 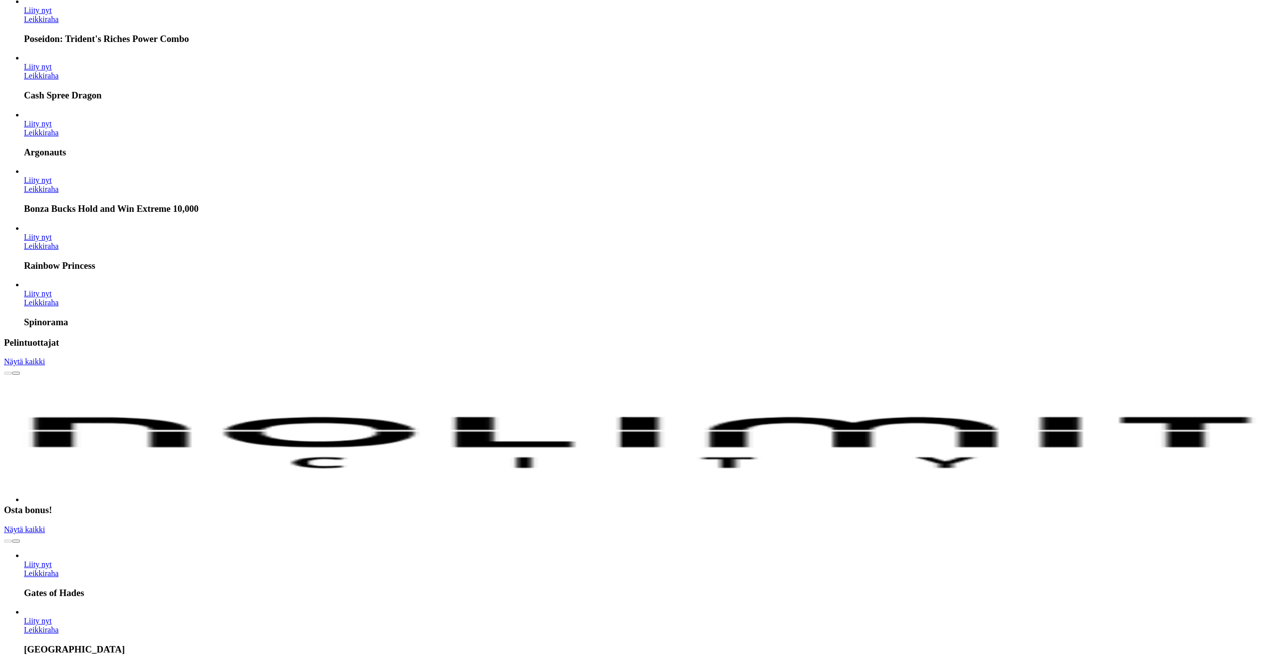 What do you see at coordinates (648, 39) in the screenshot?
I see `h3: Poseidon: Trident's Riches Power Combo` at bounding box center [648, 39].